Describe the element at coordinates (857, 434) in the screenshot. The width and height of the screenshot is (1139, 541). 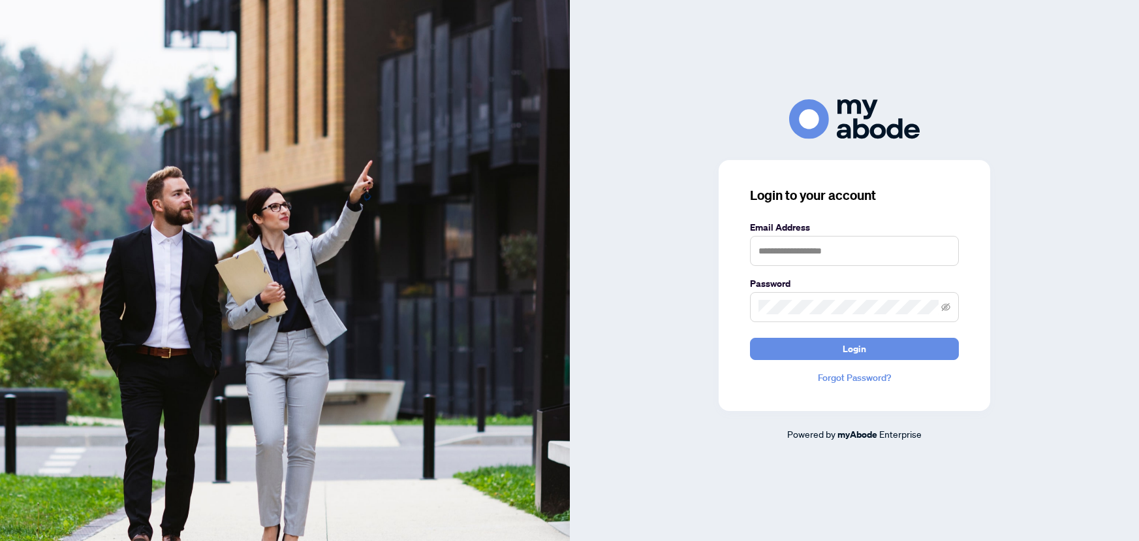
I see `a: myAbode` at that location.